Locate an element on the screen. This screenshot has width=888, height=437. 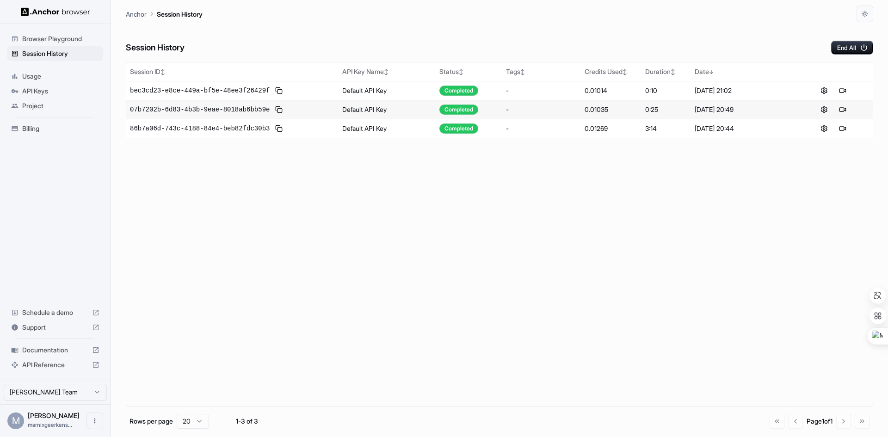
div: Support is located at coordinates (55, 328).